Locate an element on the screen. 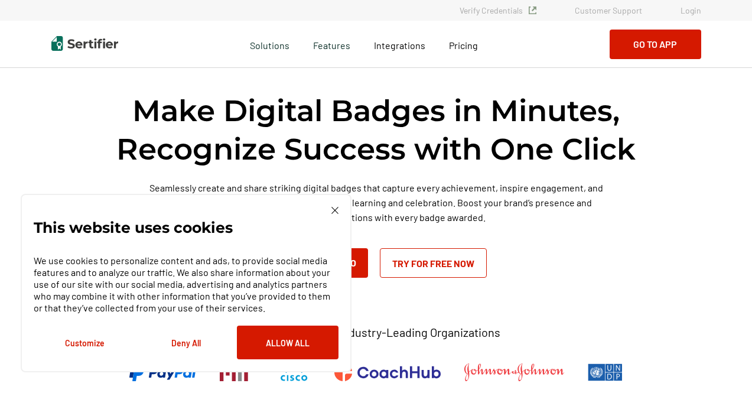 The width and height of the screenshot is (752, 393). p: We use cookies to personalize content and ads, to provide social media features and to analyze ou... is located at coordinates (186, 284).